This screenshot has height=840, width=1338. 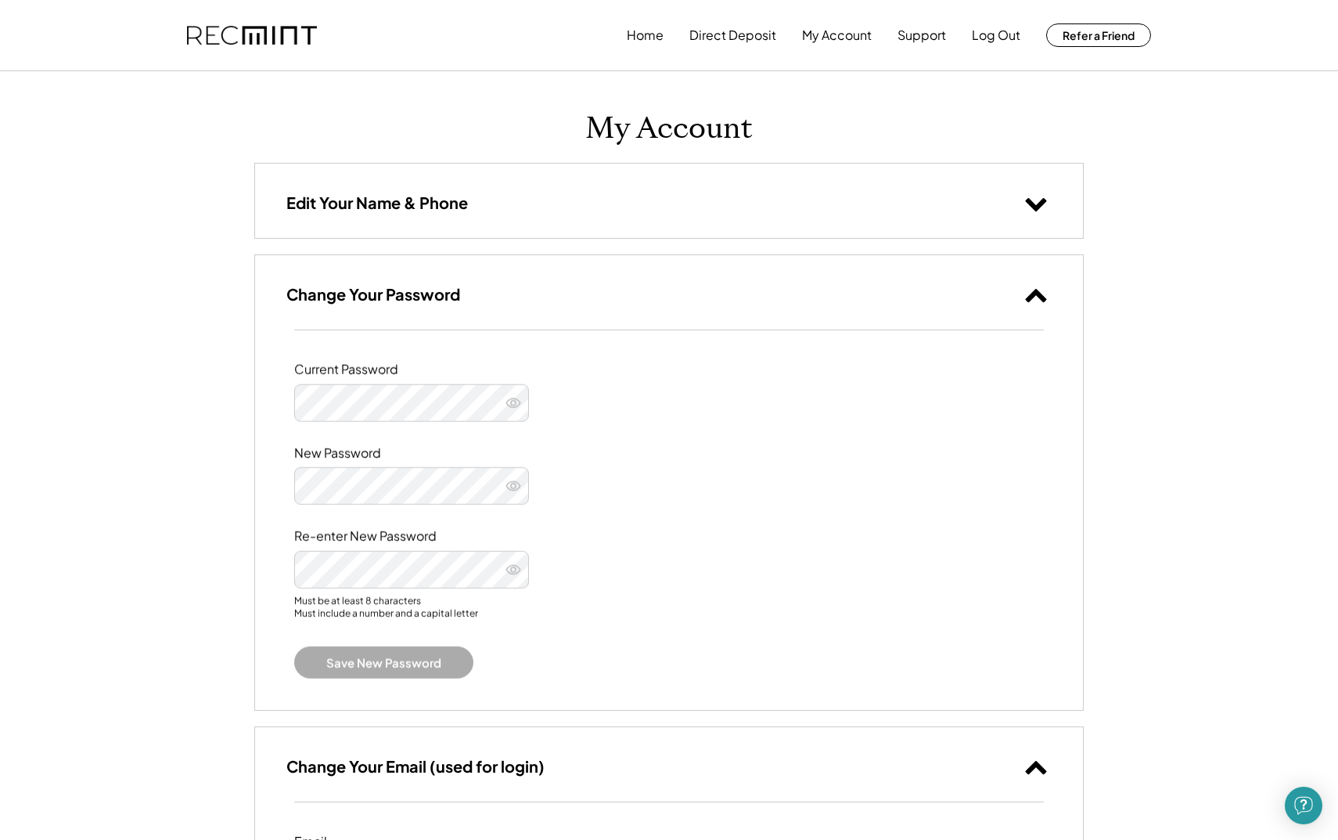 I want to click on h1: My Account, so click(x=669, y=128).